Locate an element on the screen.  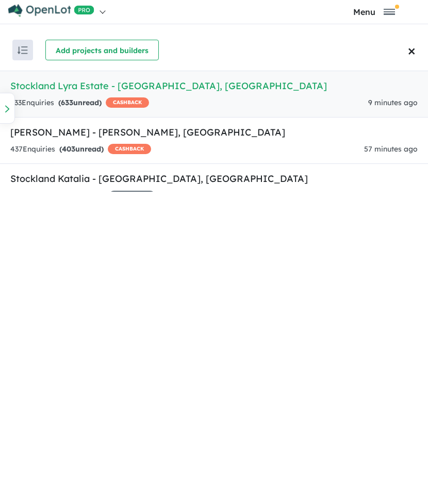
span: 40 % READY is located at coordinates (132, 196).